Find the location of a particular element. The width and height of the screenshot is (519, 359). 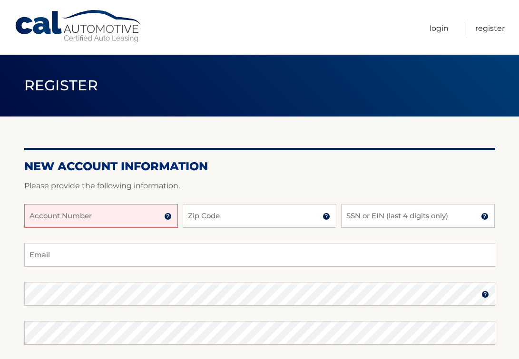

p: Please provide the following information. is located at coordinates (260, 186).